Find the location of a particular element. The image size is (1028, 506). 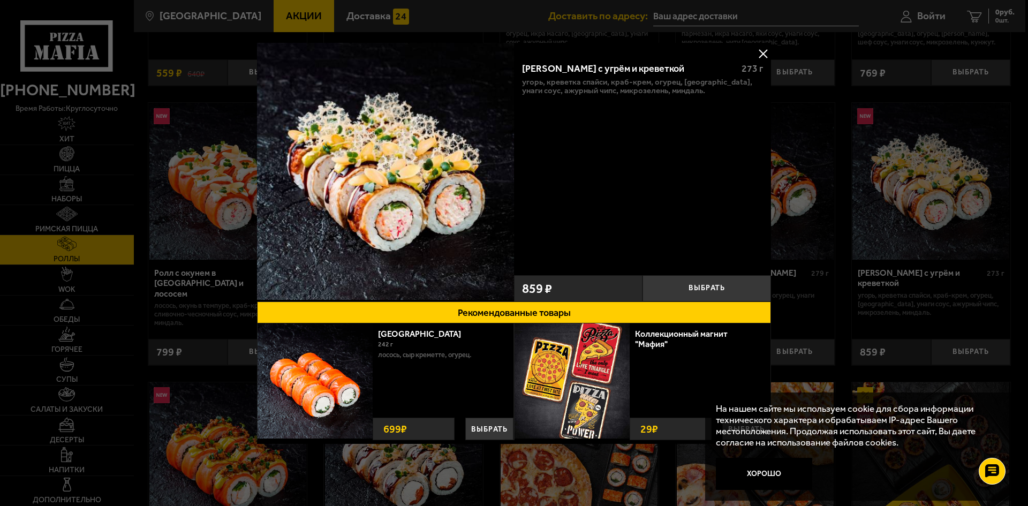

img: Ролл Калипсо с угрём и креветкой is located at coordinates (386, 171).